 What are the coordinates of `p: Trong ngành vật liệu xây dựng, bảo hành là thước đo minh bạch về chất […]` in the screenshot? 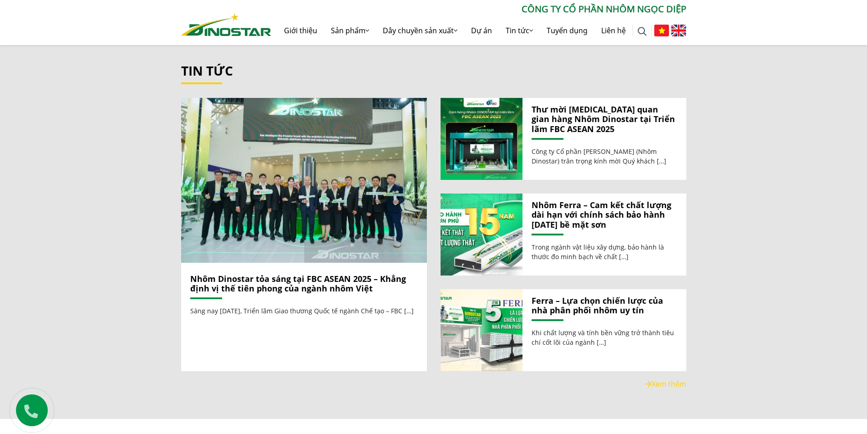 It's located at (605, 252).